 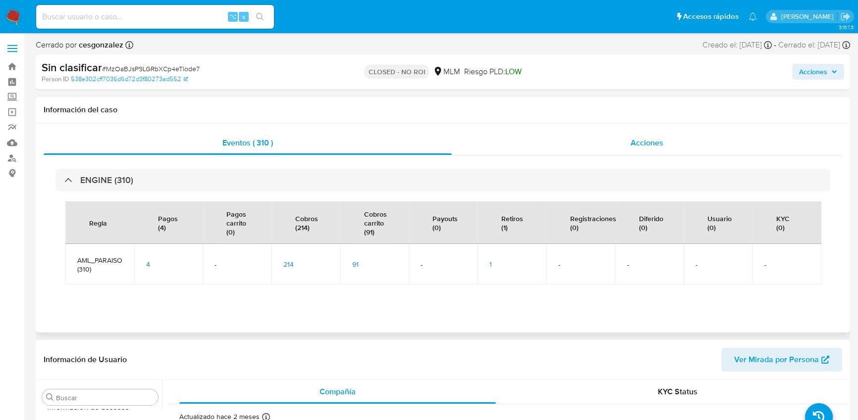 I want to click on b: Sin clasificar, so click(x=72, y=67).